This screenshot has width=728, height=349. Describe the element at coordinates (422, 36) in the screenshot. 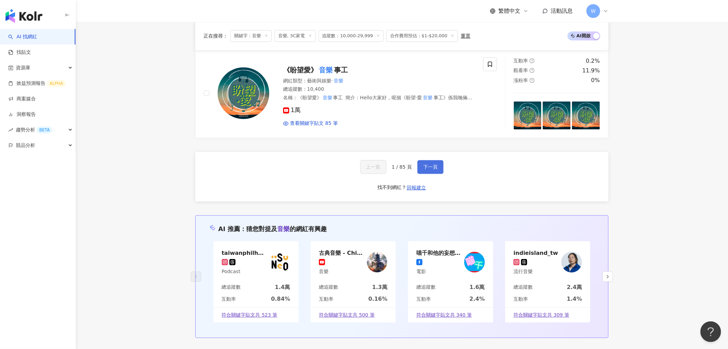

I see `span: 合作費用預估：$1-$20,000` at that location.